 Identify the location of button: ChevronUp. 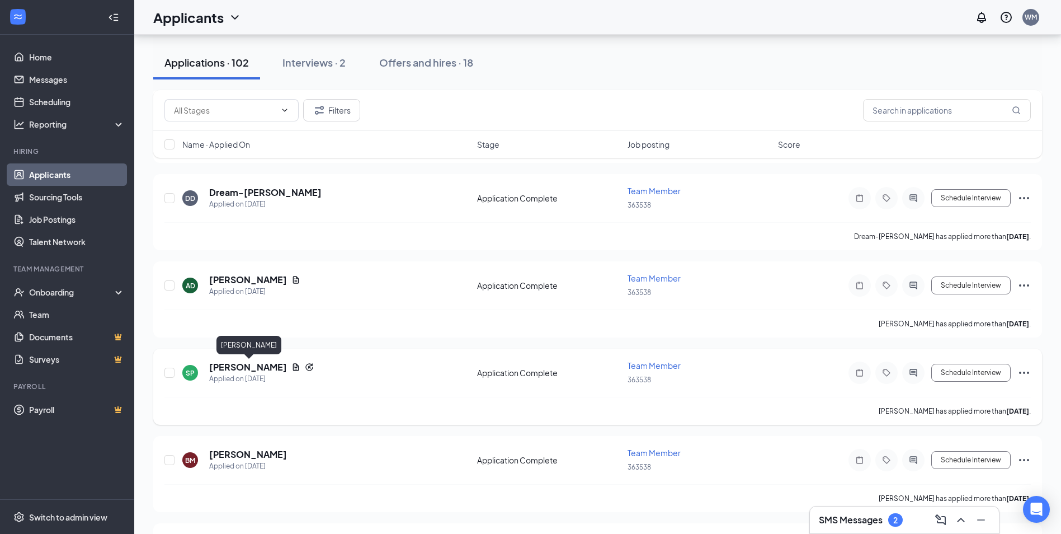
(961, 520).